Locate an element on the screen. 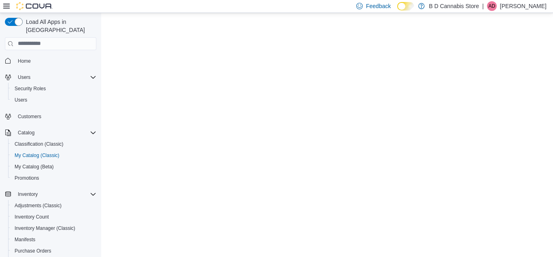 This screenshot has width=553, height=257. img: Cova is located at coordinates (34, 6).